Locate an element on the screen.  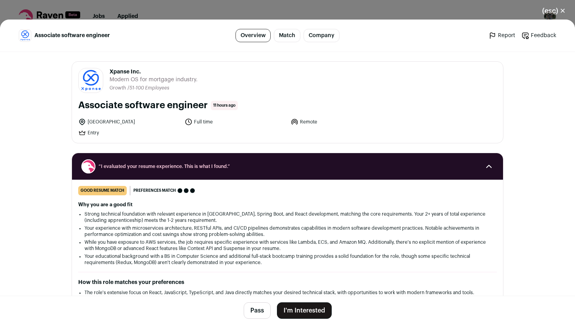
li: Full time is located at coordinates (235, 122).